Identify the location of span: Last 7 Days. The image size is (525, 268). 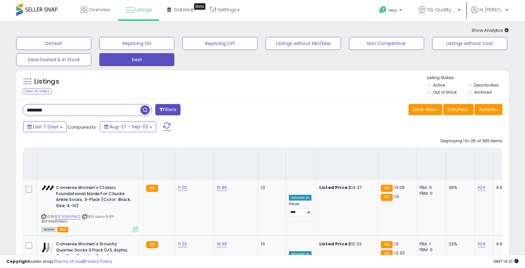
(46, 127).